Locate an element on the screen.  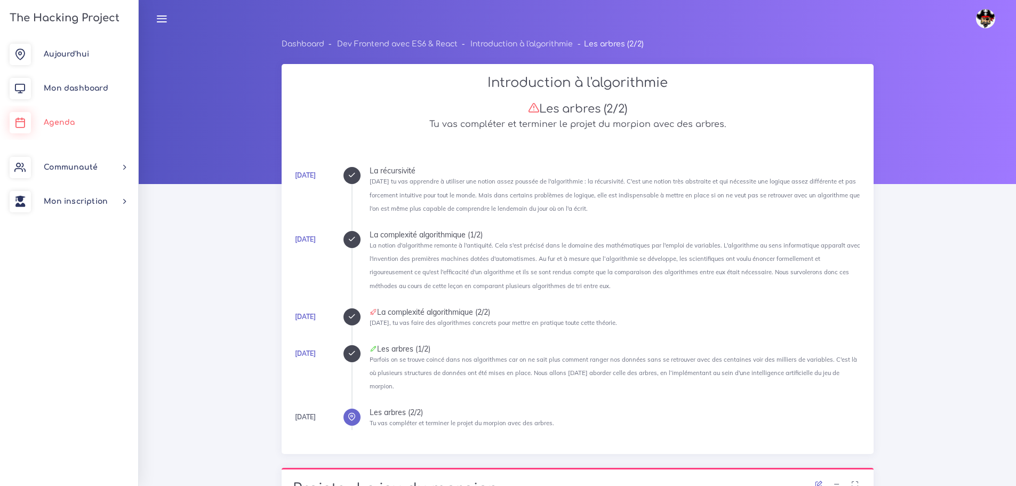
span: Communauté is located at coordinates (70, 167).